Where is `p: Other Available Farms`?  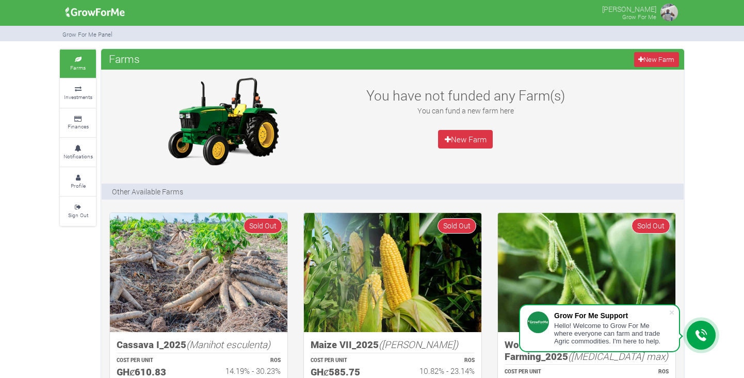
p: Other Available Farms is located at coordinates (148, 191).